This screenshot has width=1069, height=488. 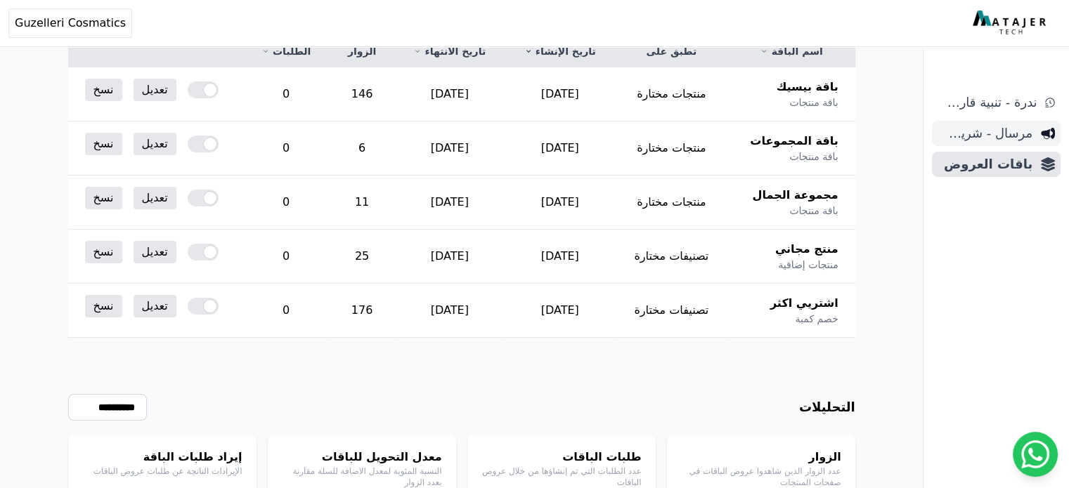 What do you see at coordinates (362, 257) in the screenshot?
I see `td: 25` at bounding box center [362, 257].